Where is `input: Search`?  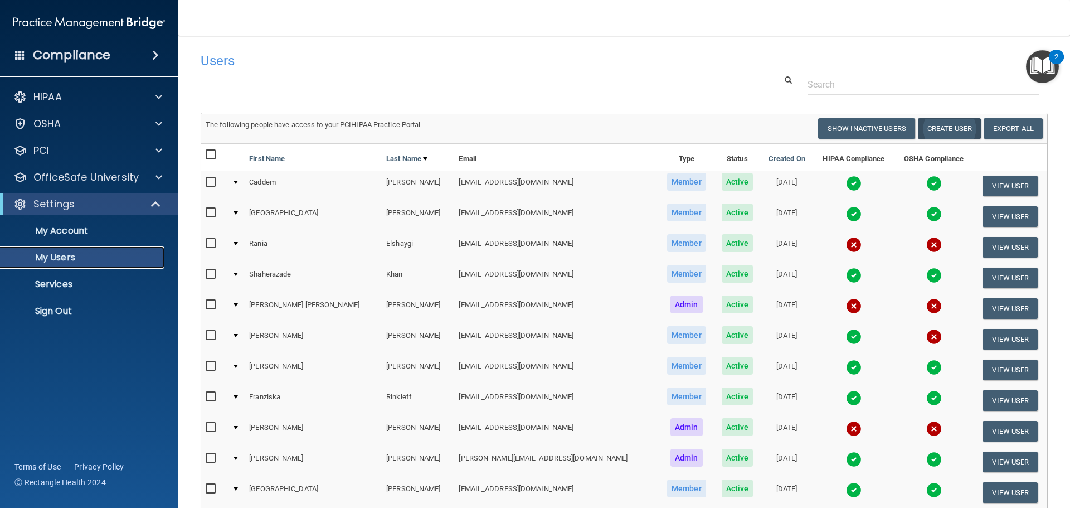 input: Search is located at coordinates (923, 84).